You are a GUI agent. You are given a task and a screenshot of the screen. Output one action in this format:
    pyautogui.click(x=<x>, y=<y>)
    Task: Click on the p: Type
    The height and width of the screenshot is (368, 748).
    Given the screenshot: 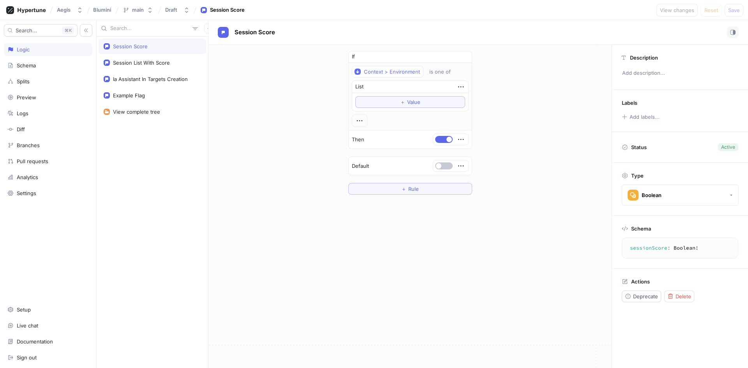 What is the action you would take?
    pyautogui.click(x=637, y=176)
    